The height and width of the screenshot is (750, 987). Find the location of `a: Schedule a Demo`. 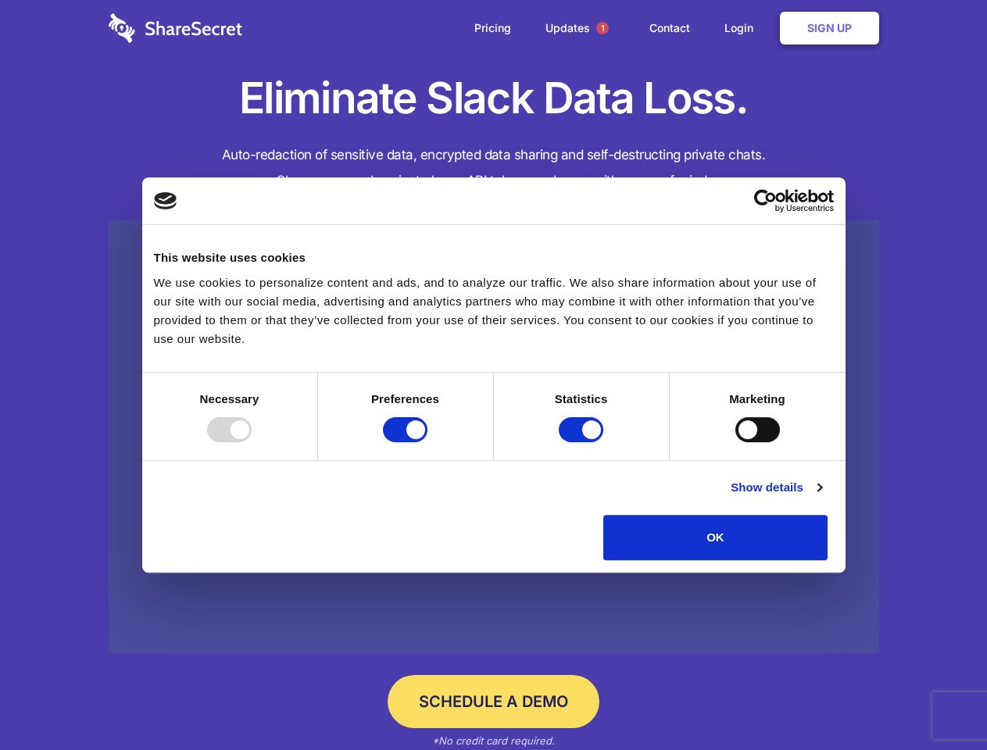

a: Schedule a Demo is located at coordinates (493, 702).